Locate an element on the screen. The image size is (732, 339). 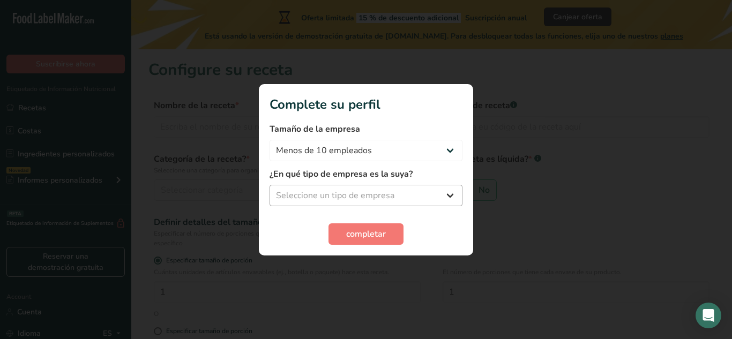
label: Tamaño de la empresa is located at coordinates (366, 129).